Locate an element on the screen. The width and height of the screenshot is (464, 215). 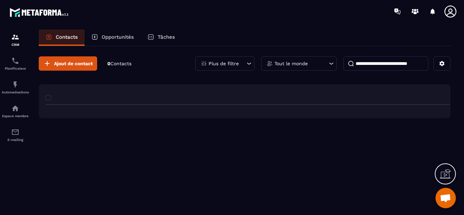
a: Contacts is located at coordinates (61, 38).